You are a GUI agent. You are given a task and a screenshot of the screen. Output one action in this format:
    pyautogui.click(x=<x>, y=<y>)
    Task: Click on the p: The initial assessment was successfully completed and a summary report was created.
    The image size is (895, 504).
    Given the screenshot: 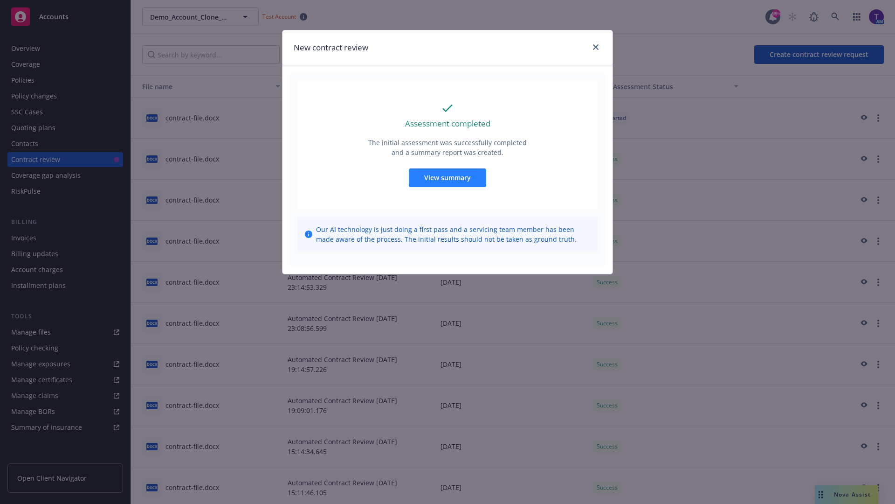 What is the action you would take?
    pyautogui.click(x=448, y=147)
    